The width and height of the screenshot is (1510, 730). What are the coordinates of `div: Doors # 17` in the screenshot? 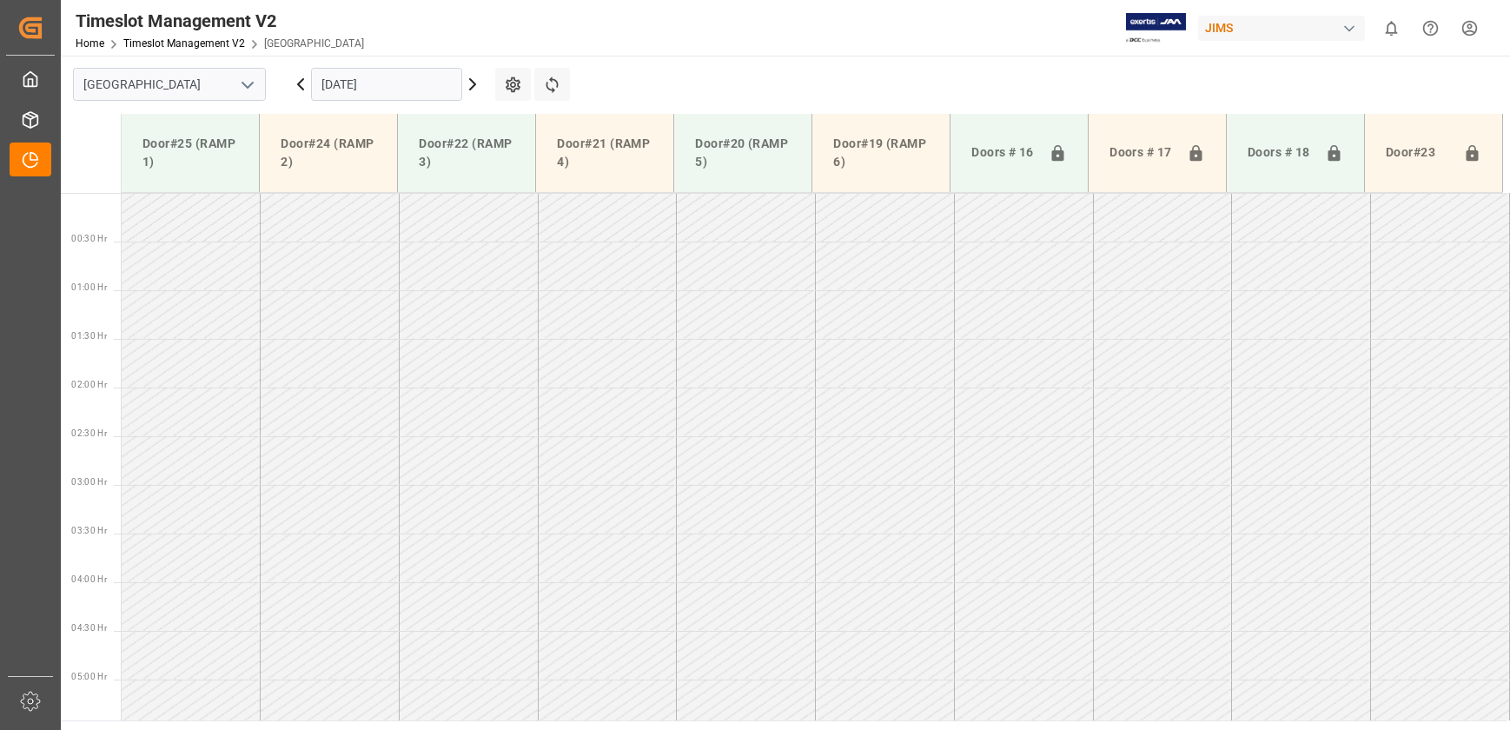 It's located at (1140, 153).